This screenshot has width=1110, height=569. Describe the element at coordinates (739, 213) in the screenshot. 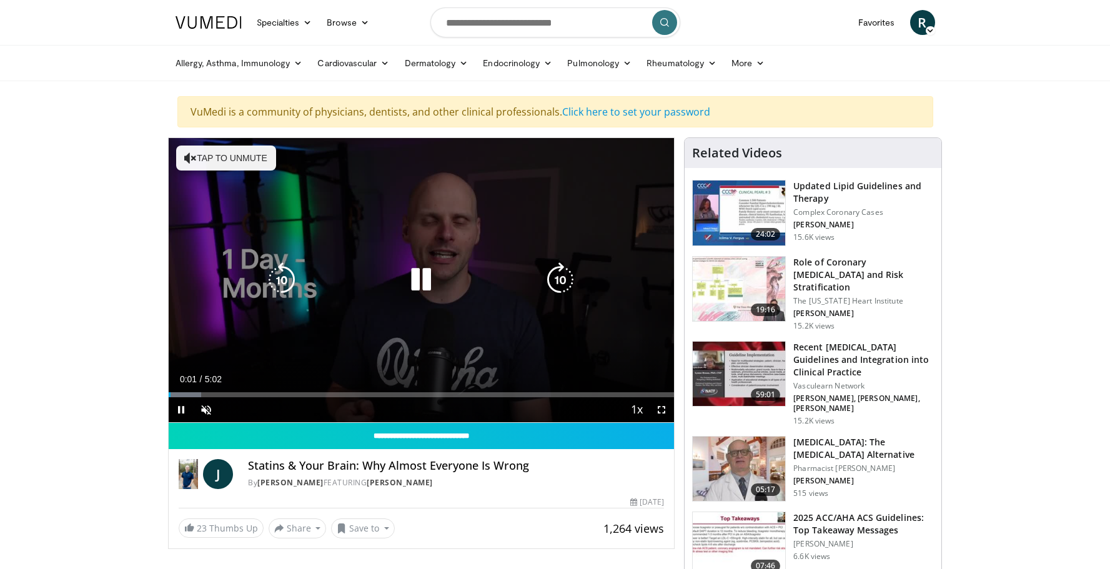

I see `img: 77f671eb-9394-4acc-bc78-a9f077f94e00.150x105_q85_crop-smart_upscale.jpg` at that location.